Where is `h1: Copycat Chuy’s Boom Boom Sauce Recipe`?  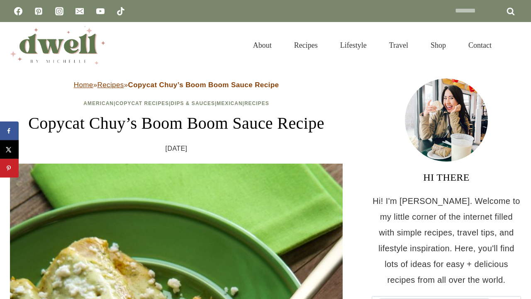
h1: Copycat Chuy’s Boom Boom Sauce Recipe is located at coordinates (176, 123).